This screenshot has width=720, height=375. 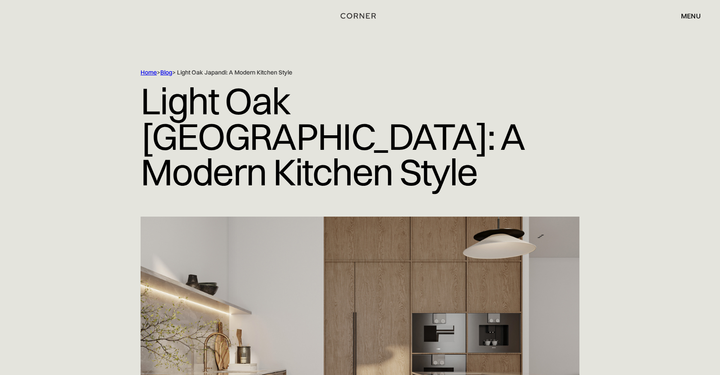 What do you see at coordinates (342, 72) in the screenshot?
I see `div: > > Light Oak Japandi: A Modern Kitchen Style` at bounding box center [342, 72].